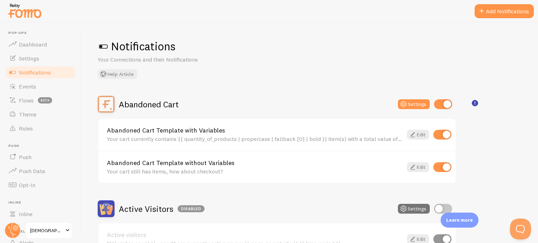 The width and height of the screenshot is (538, 243). What do you see at coordinates (255, 172) in the screenshot?
I see `div: Your cart still has items, how about checkout?` at bounding box center [255, 172].